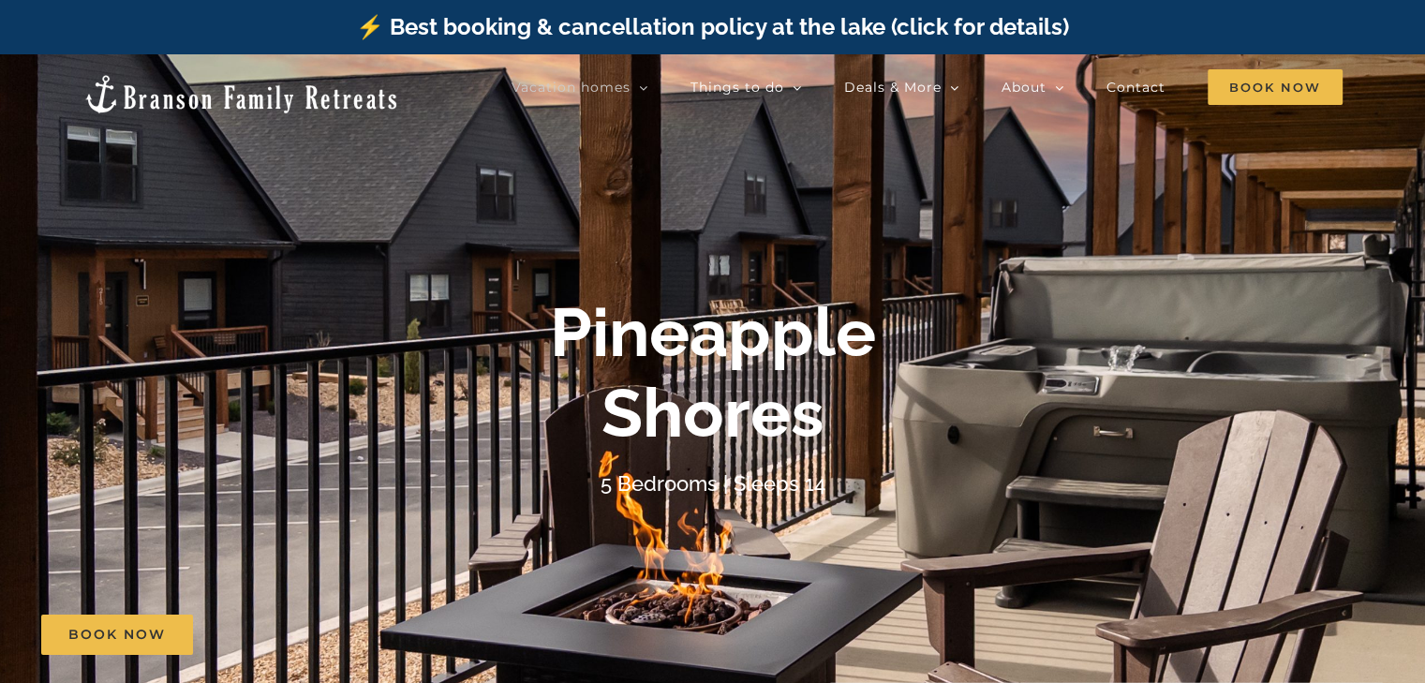 The height and width of the screenshot is (683, 1425). What do you see at coordinates (580, 87) in the screenshot?
I see `a: Vacation homes` at bounding box center [580, 87].